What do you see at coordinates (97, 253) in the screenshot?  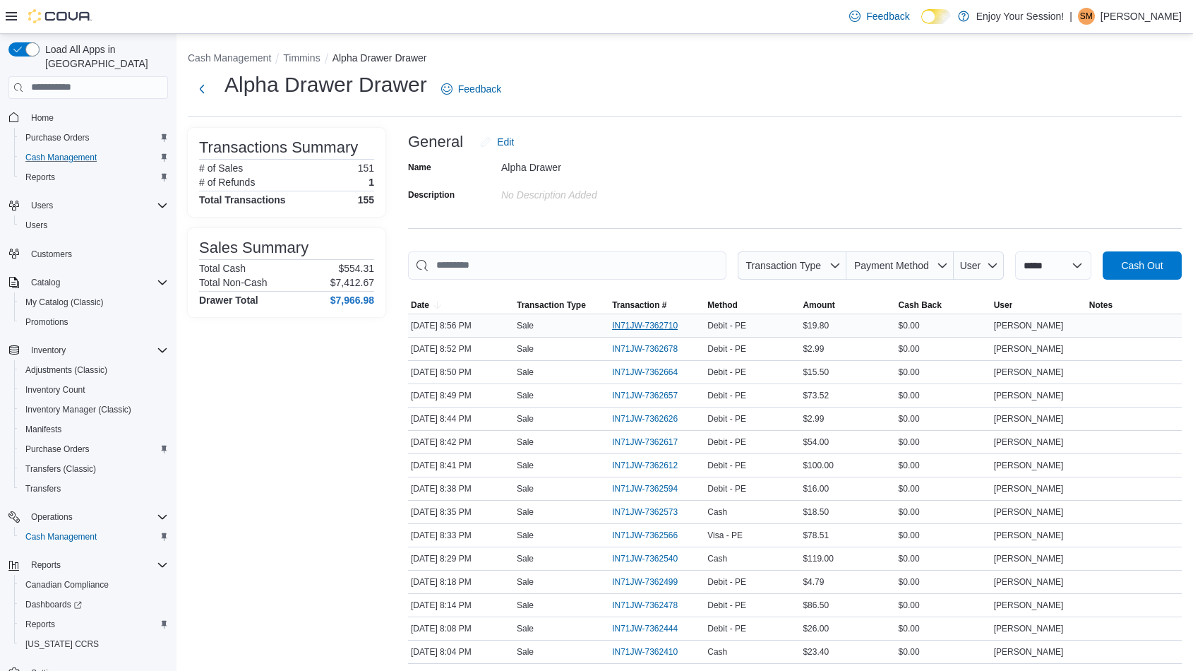 I see `span: Customers` at bounding box center [97, 253].